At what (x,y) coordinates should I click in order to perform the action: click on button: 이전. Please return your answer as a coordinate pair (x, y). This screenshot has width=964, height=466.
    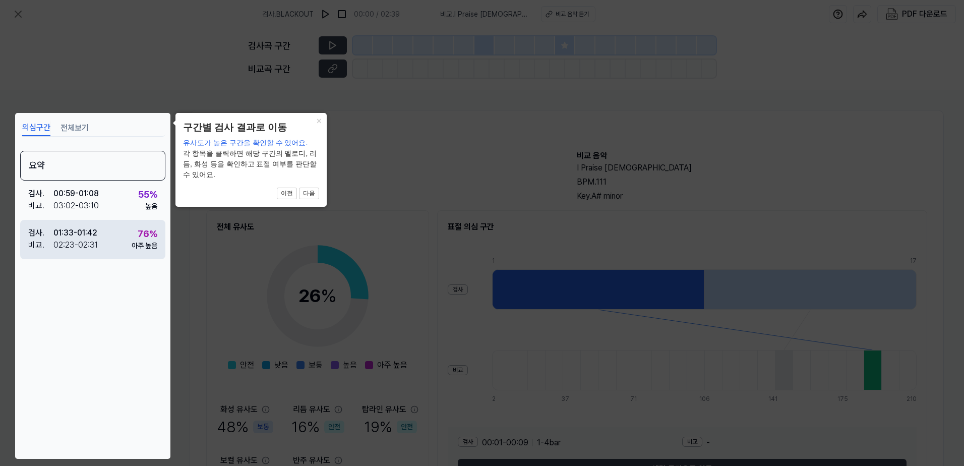
    Looking at the image, I should click on (287, 194).